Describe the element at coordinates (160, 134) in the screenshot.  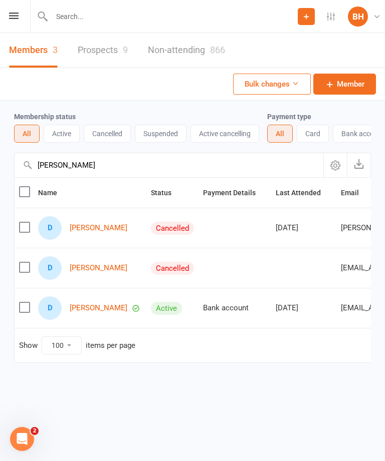
I see `button: Suspended` at that location.